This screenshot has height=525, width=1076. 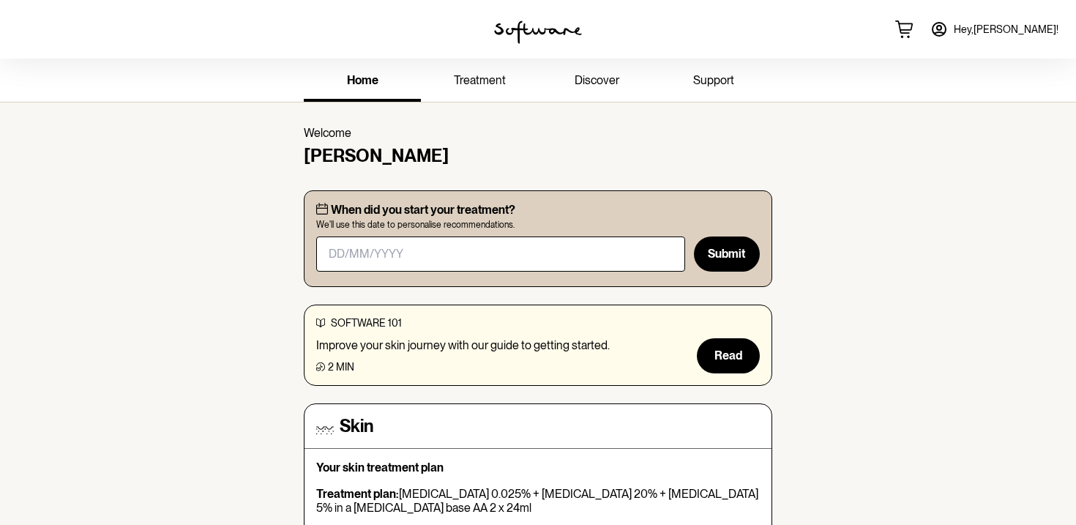 What do you see at coordinates (362, 80) in the screenshot?
I see `span: home` at bounding box center [362, 80].